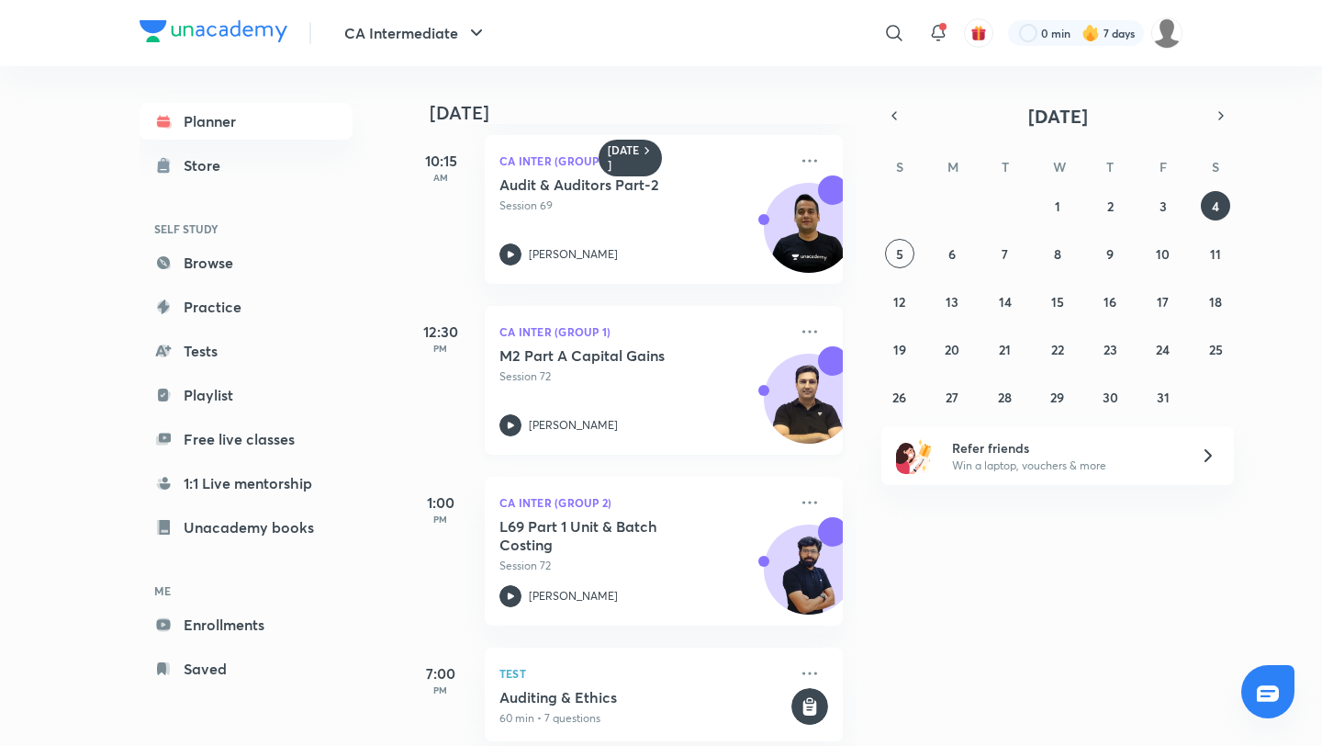  Describe the element at coordinates (246, 668) in the screenshot. I see `a: Saved` at that location.